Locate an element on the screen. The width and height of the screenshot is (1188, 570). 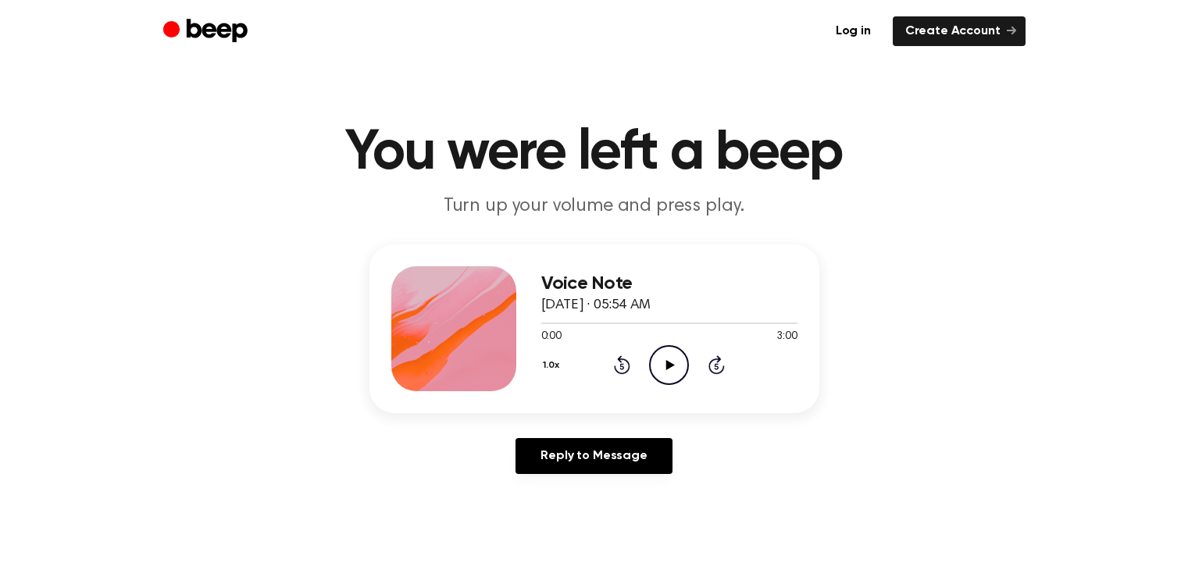
button: 1.0x is located at coordinates (553, 365).